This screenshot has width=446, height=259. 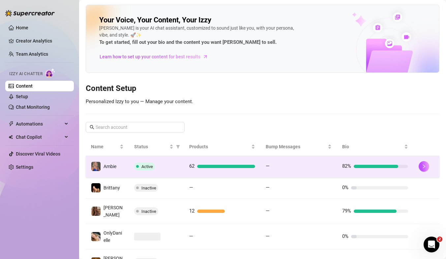 I want to click on a: Chat Monitoring, so click(x=33, y=107).